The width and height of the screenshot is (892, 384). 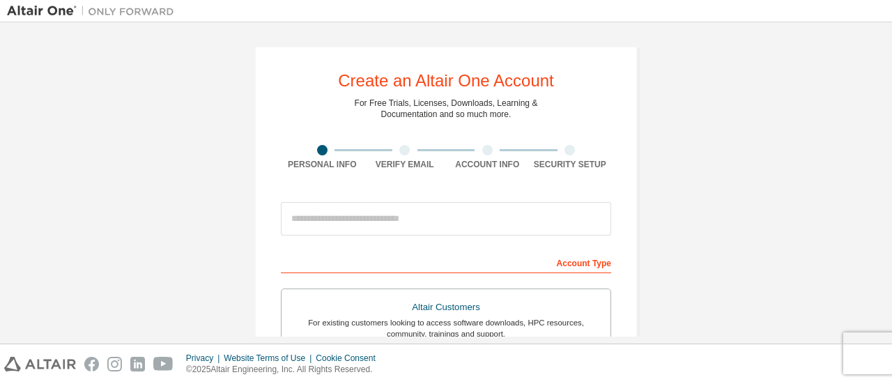 What do you see at coordinates (446, 109) in the screenshot?
I see `div: For Free Trials, Licenses, Downloads, Learning & Documentation and so much more.` at bounding box center [446, 109].